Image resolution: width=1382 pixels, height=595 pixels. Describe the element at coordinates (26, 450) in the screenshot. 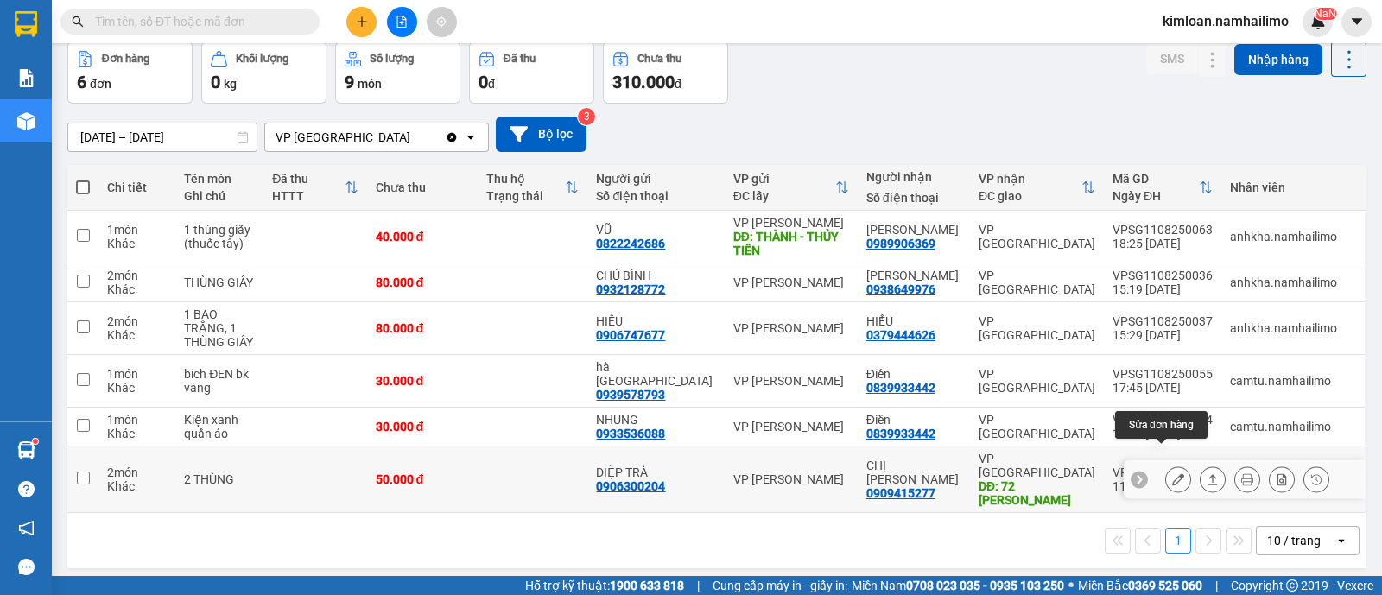

I see `img: warehouse-icon` at that location.